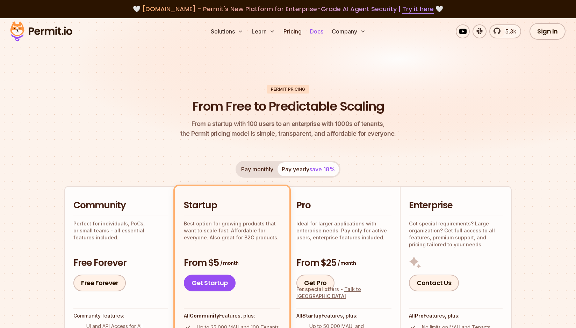 Image resolution: width=576 pixels, height=328 pixels. What do you see at coordinates (121, 231) in the screenshot?
I see `p: Perfect for individuals, PoCs, or small teams - all essential features included.` at bounding box center [121, 231].